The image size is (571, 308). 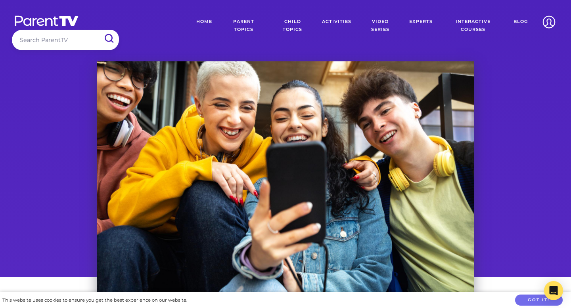 What do you see at coordinates (109, 38) in the screenshot?
I see `input: Submit` at bounding box center [109, 38].